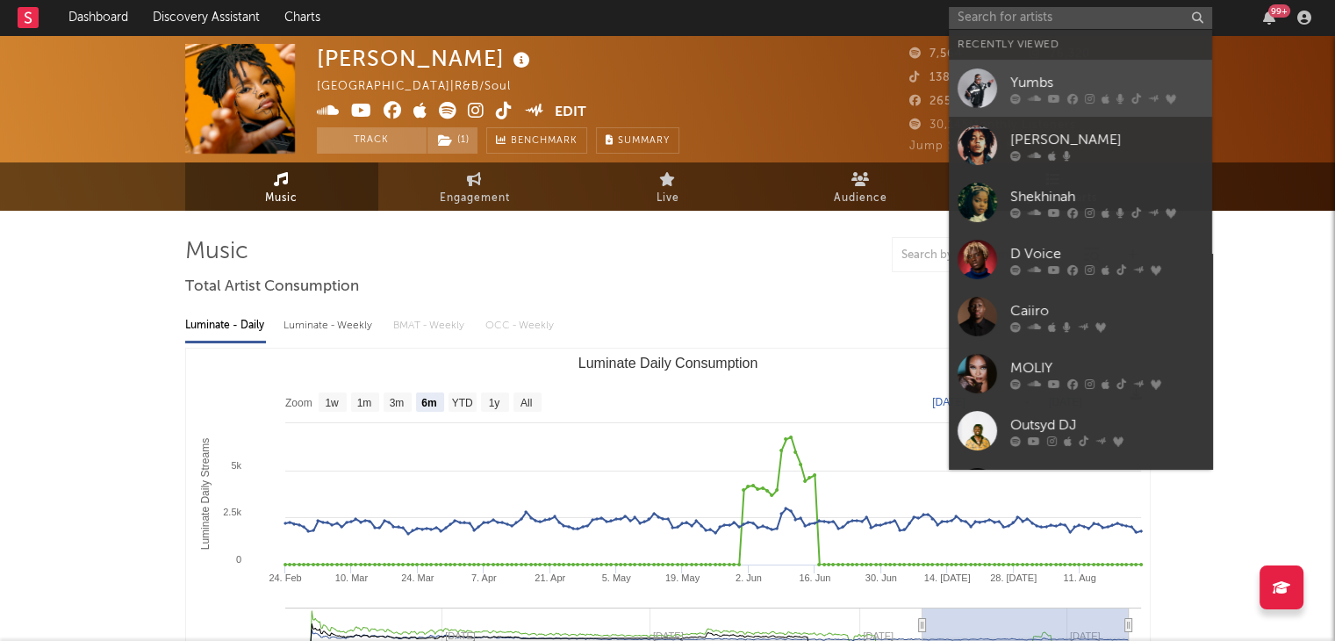 The width and height of the screenshot is (1335, 641). I want to click on text: 6m, so click(428, 403).